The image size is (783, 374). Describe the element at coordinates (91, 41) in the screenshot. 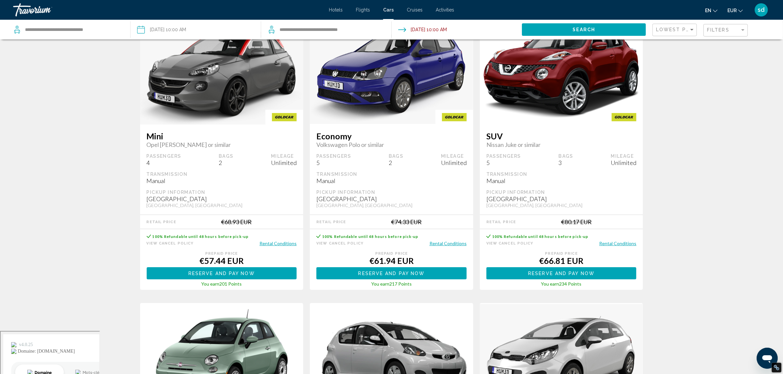

I see `div: Mots-clés` at that location.